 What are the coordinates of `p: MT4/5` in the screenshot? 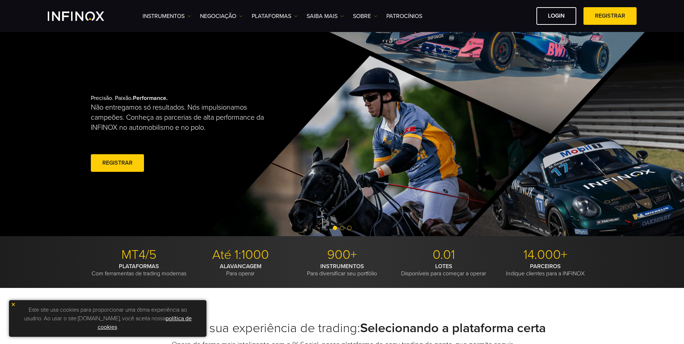 It's located at (139, 255).